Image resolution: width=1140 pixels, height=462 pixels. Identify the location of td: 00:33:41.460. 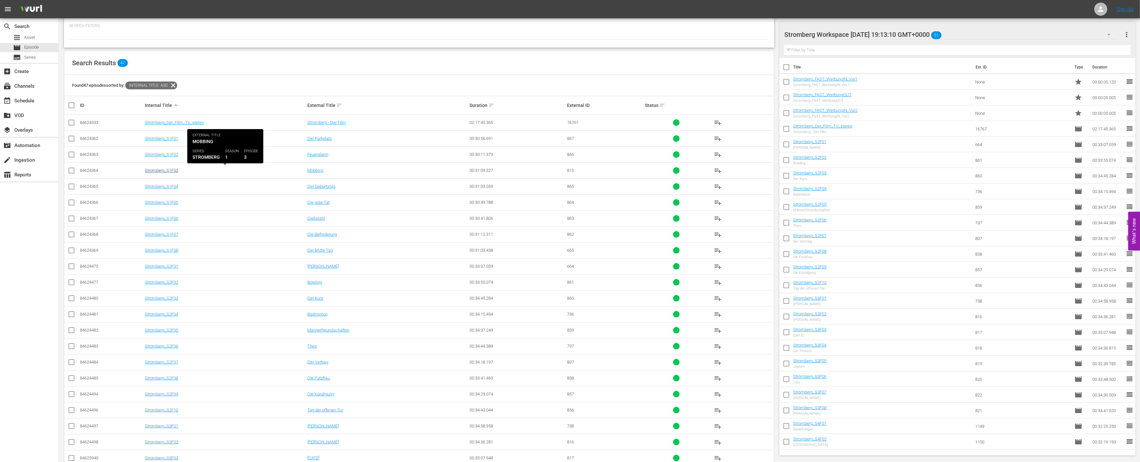
(1108, 254).